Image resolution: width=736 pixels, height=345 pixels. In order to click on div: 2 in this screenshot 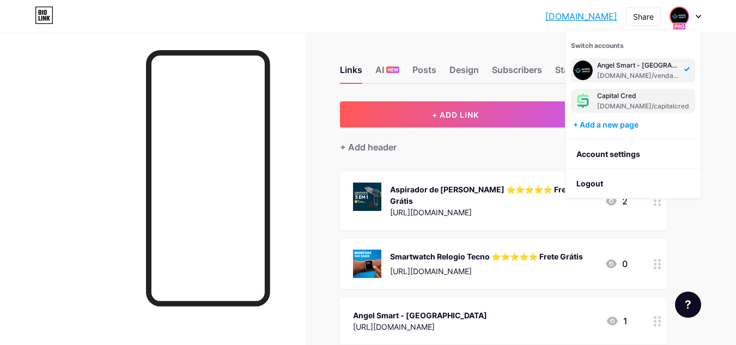, I will do `click(616, 201)`.